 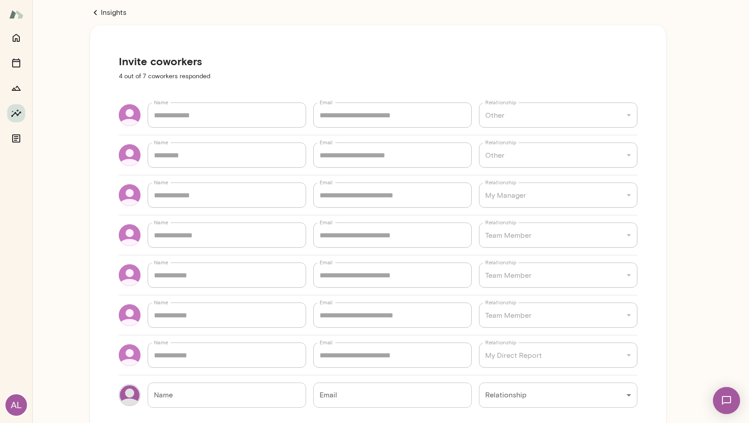 I want to click on button: Growth Plan, so click(x=16, y=88).